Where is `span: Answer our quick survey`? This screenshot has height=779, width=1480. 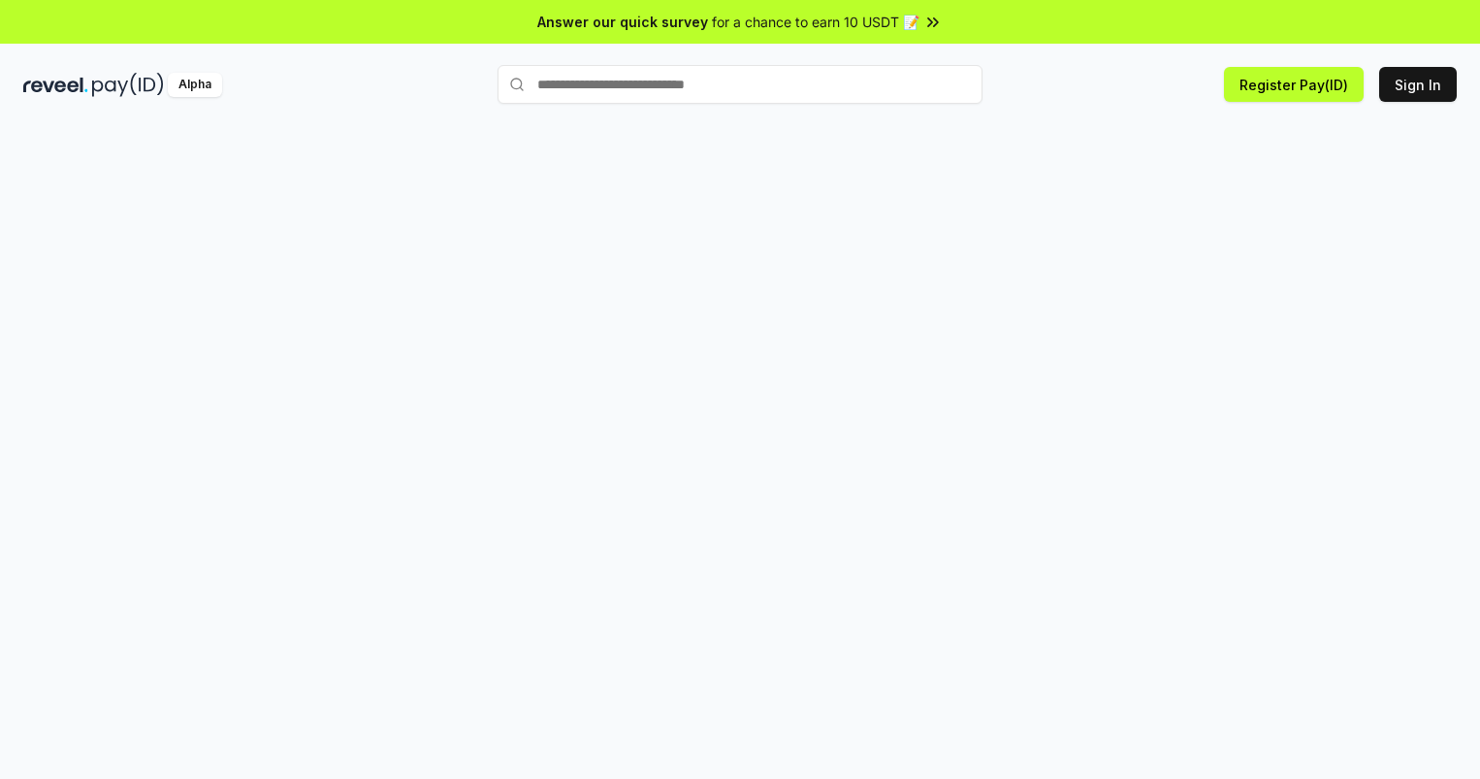
span: Answer our quick survey is located at coordinates (623, 21).